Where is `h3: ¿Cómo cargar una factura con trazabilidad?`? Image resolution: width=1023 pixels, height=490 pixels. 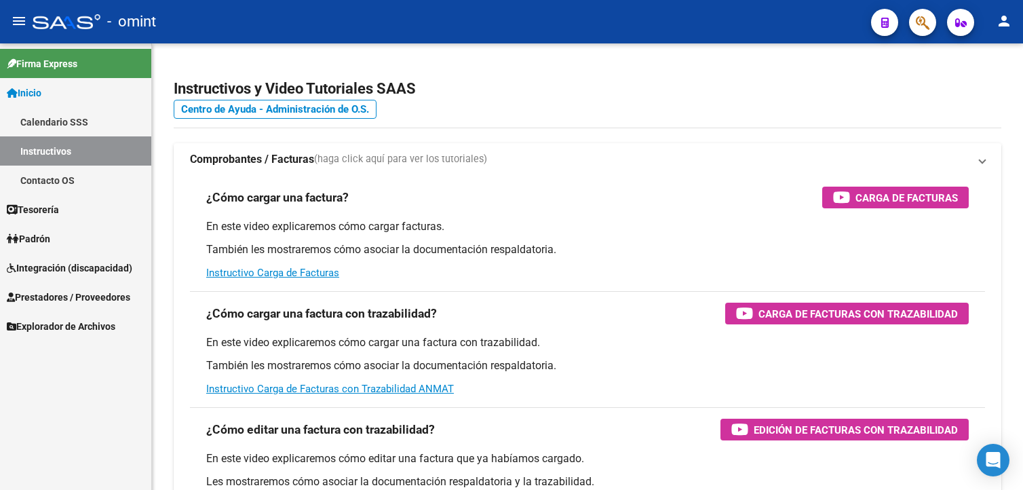 h3: ¿Cómo cargar una factura con trazabilidad? is located at coordinates (322, 313).